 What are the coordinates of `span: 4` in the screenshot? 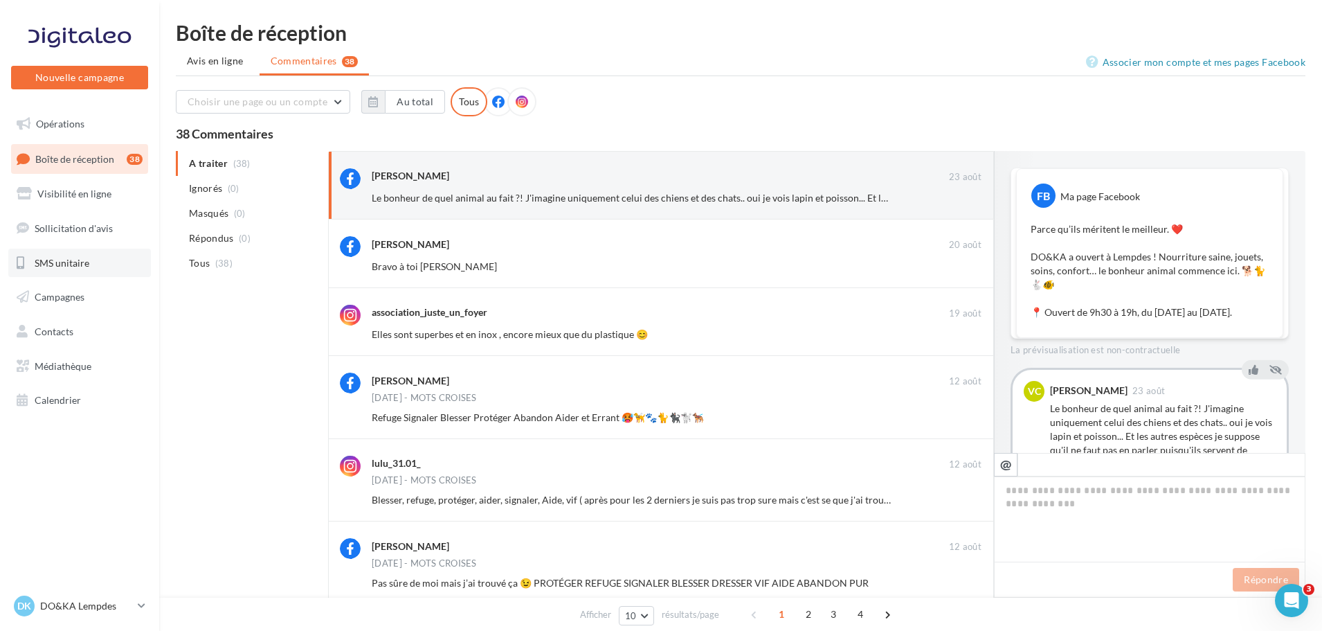 It's located at (861, 614).